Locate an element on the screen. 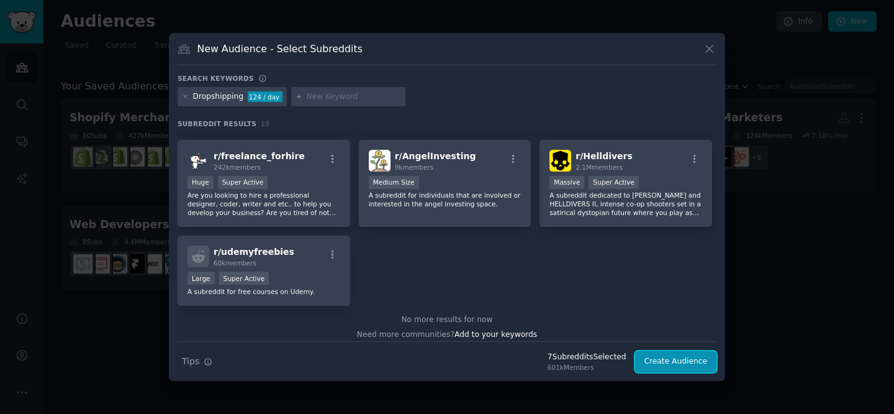 The image size is (894, 414). button: Create Audience is located at coordinates (676, 361).